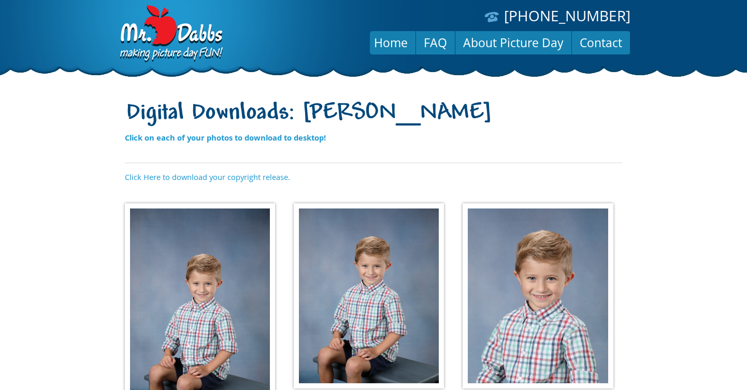  I want to click on a: Click Here to download your copyright release., so click(207, 177).